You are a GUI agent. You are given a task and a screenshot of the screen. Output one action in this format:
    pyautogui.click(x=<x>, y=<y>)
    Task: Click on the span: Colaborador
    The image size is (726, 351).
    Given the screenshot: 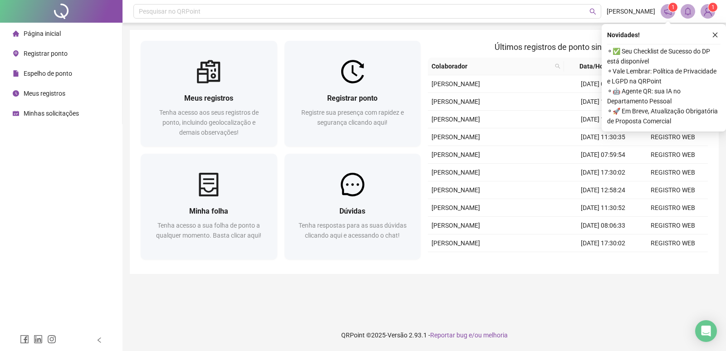 What is the action you would take?
    pyautogui.click(x=492, y=66)
    